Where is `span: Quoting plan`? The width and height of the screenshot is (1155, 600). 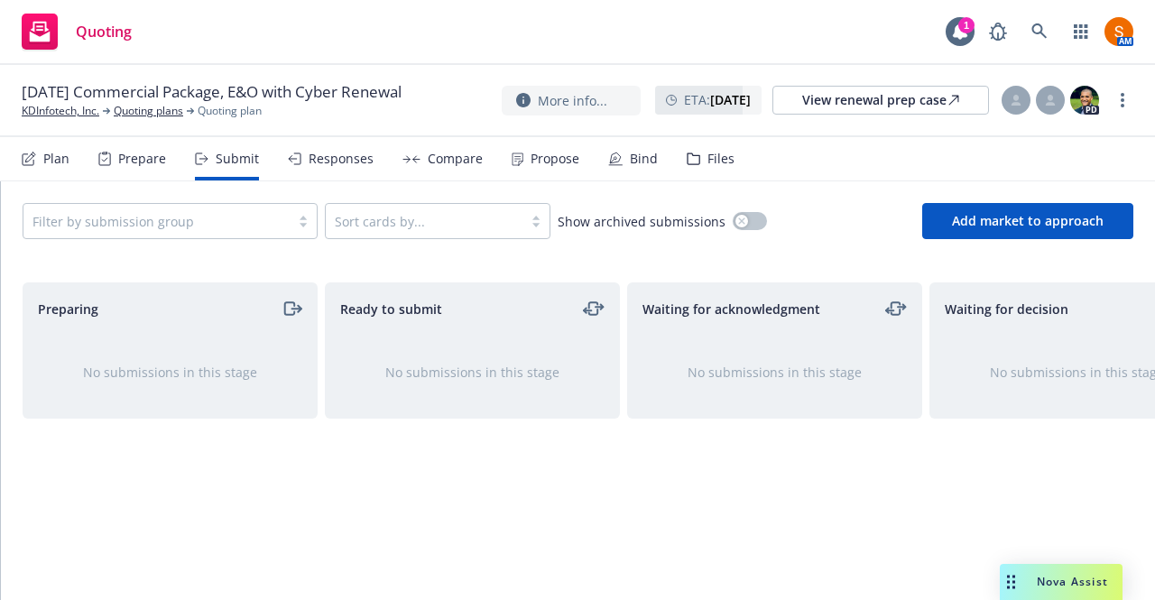
span: Quoting plan is located at coordinates (229, 111).